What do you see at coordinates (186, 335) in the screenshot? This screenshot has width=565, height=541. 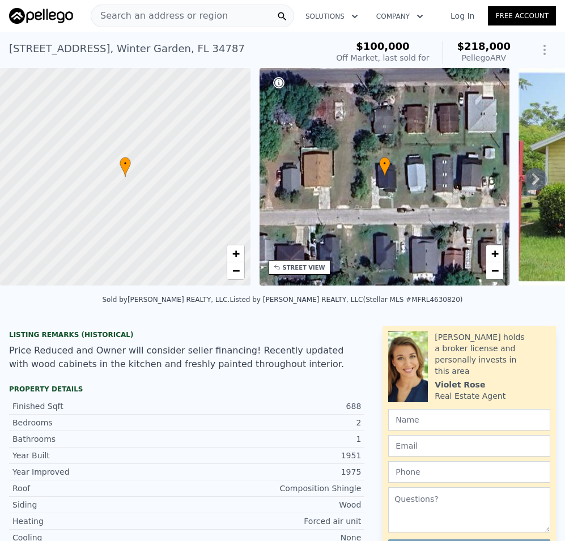 I see `div: Listing Remarks (Historical)` at bounding box center [186, 335].